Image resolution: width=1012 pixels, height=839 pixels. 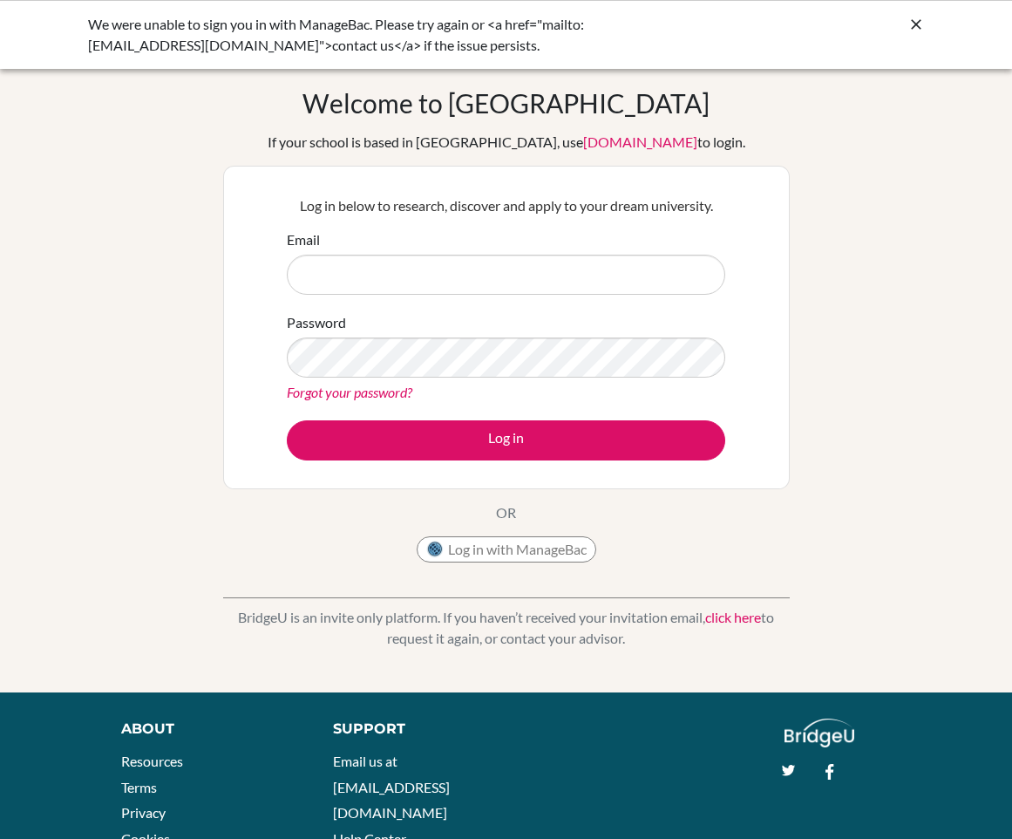 I want to click on div: About, so click(x=207, y=729).